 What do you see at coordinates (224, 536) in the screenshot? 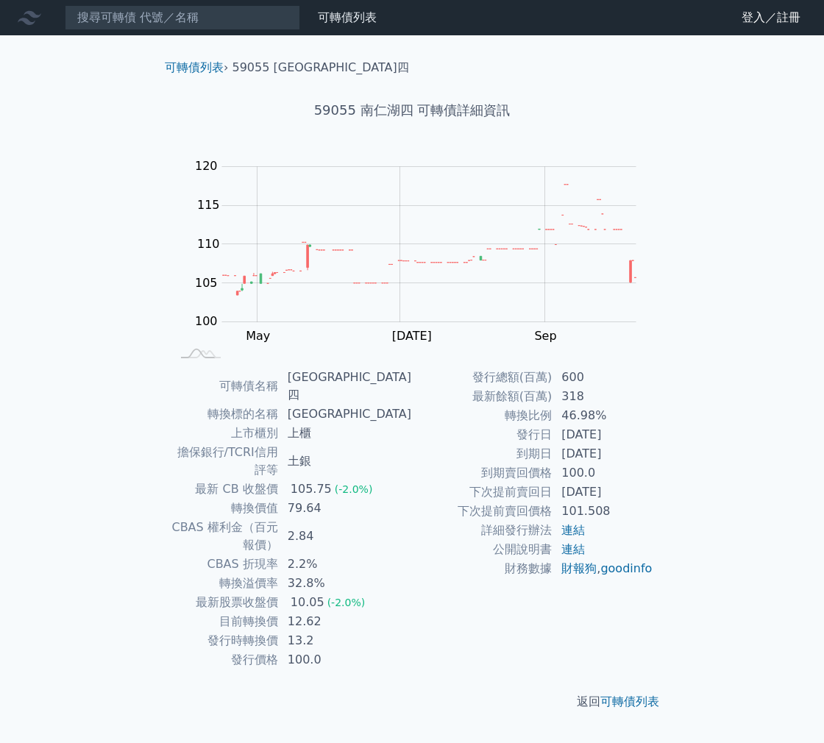
I see `td: CBAS 權利金（百元報價）` at bounding box center [224, 536].